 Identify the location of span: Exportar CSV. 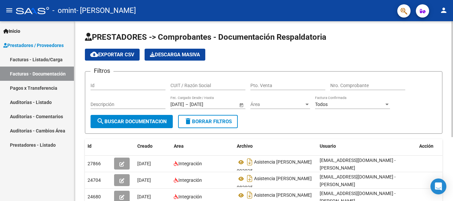
(112, 55).